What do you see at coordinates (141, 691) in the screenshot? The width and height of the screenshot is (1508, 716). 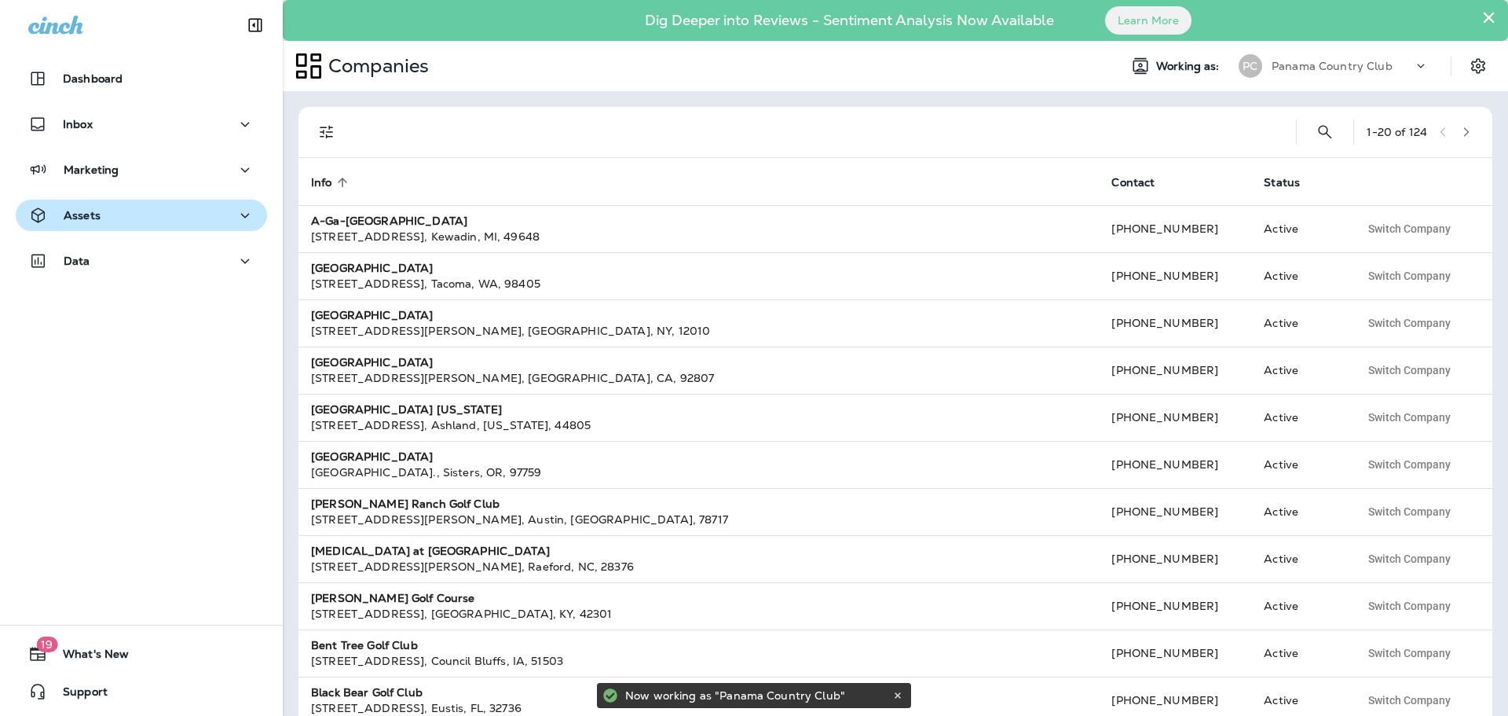 I see `button: Support` at bounding box center [141, 691].